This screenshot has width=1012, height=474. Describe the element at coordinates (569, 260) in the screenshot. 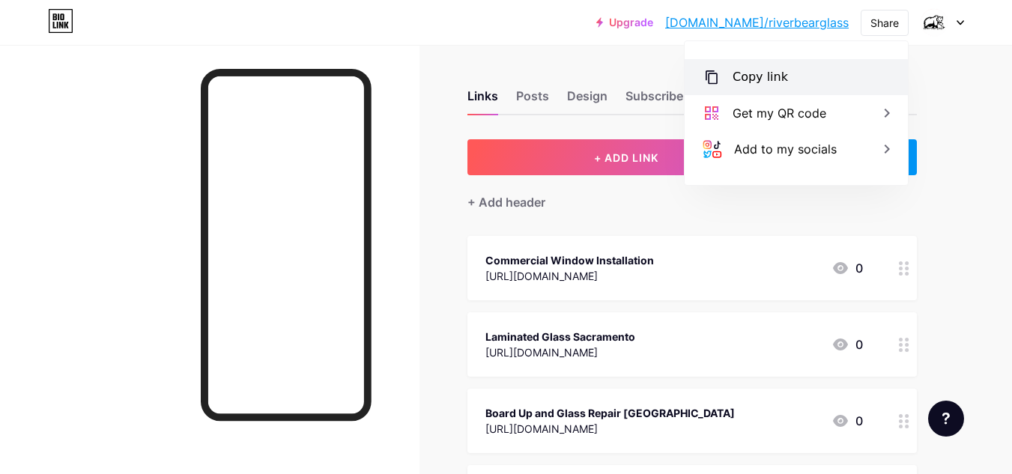

I see `div: Commercial Window Installation` at that location.